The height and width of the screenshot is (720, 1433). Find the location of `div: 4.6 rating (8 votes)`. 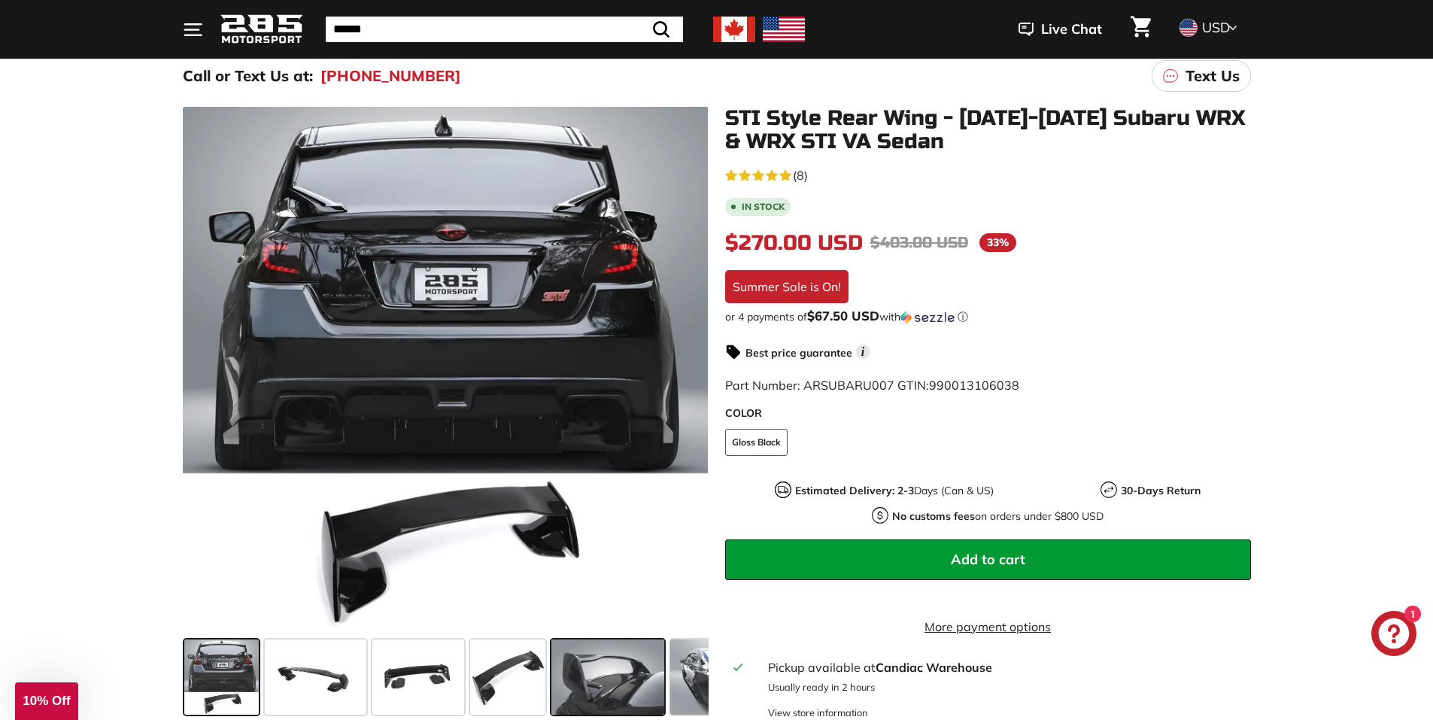

div: 4.6 rating (8 votes) is located at coordinates (988, 175).